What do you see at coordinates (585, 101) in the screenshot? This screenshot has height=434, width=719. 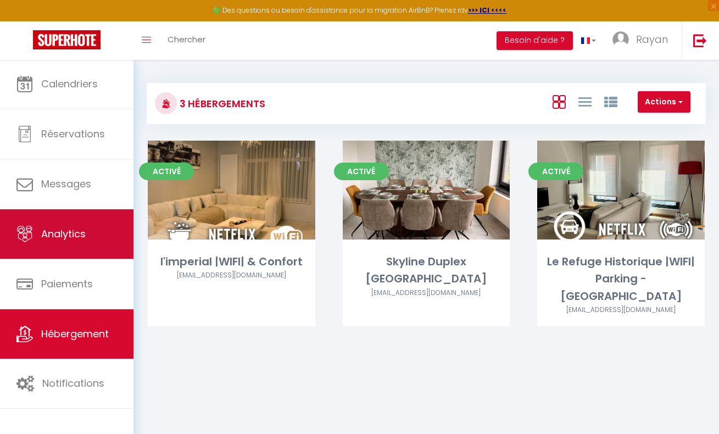 I see `a: Vue en Liste` at bounding box center [585, 101].